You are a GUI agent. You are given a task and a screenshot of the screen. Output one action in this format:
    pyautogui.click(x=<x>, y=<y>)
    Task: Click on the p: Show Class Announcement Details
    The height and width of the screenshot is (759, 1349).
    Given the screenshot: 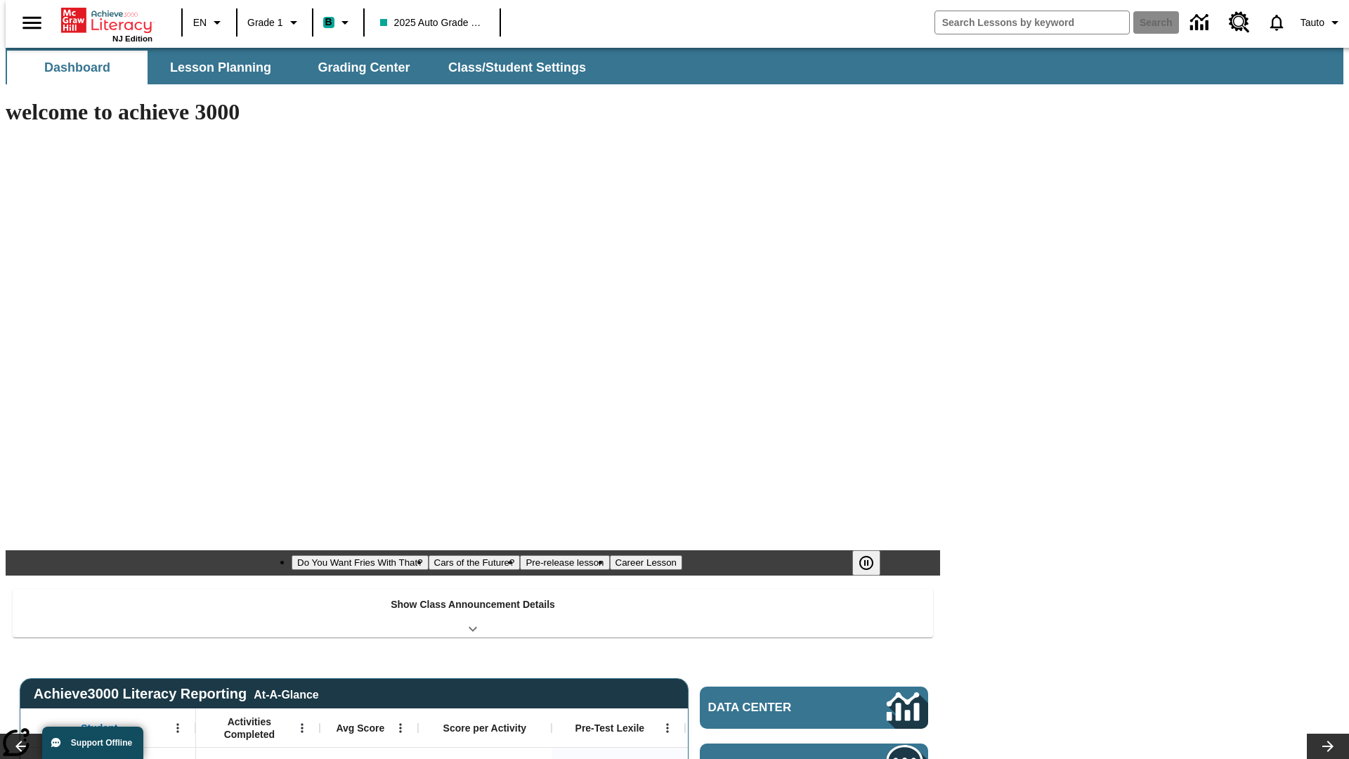 What is the action you would take?
    pyautogui.click(x=473, y=604)
    